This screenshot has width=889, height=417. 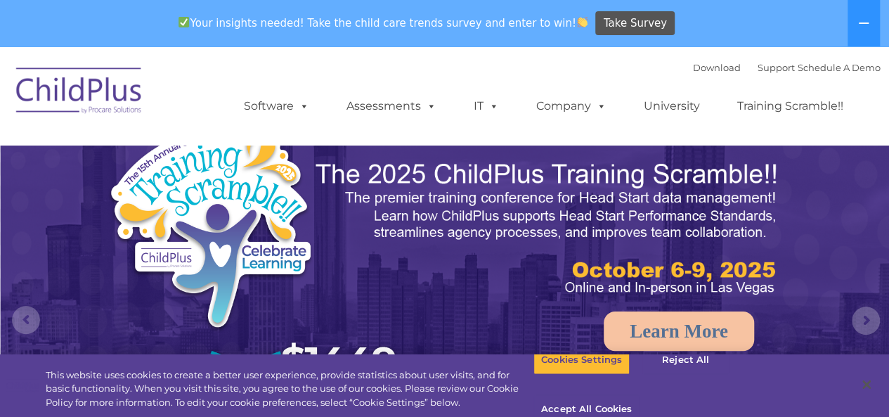 What do you see at coordinates (276, 106) in the screenshot?
I see `a: Software` at bounding box center [276, 106].